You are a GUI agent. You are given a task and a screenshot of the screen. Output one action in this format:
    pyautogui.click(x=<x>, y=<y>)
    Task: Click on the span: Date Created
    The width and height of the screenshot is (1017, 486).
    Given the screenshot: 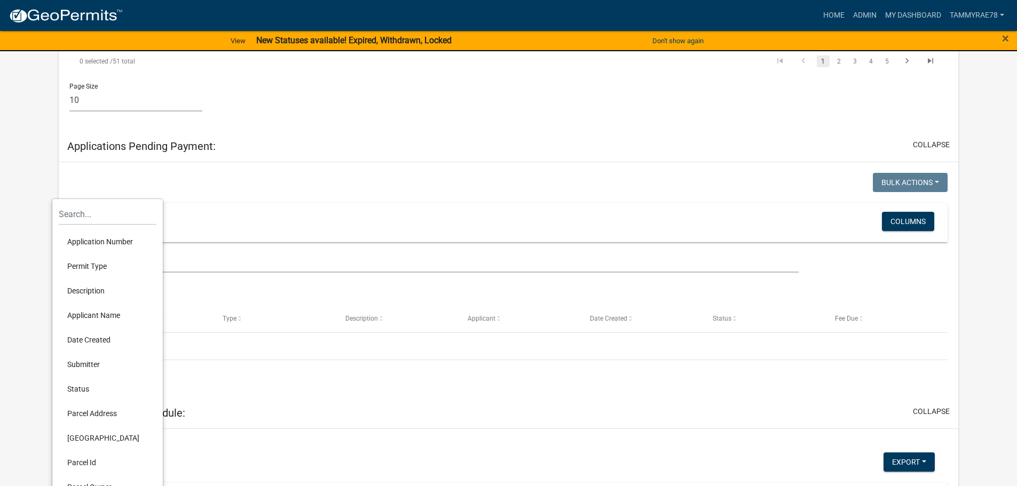 What is the action you would take?
    pyautogui.click(x=609, y=319)
    